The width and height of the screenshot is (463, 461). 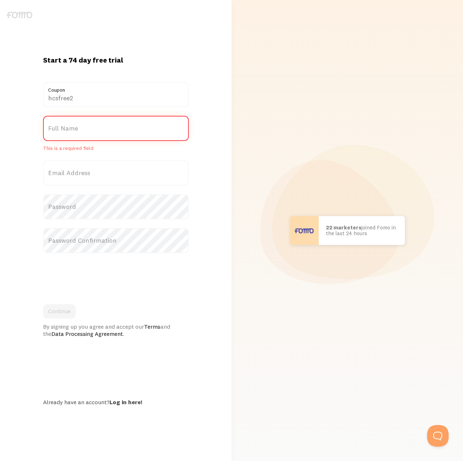 What do you see at coordinates (344, 227) in the screenshot?
I see `b: 22 marketers` at bounding box center [344, 227].